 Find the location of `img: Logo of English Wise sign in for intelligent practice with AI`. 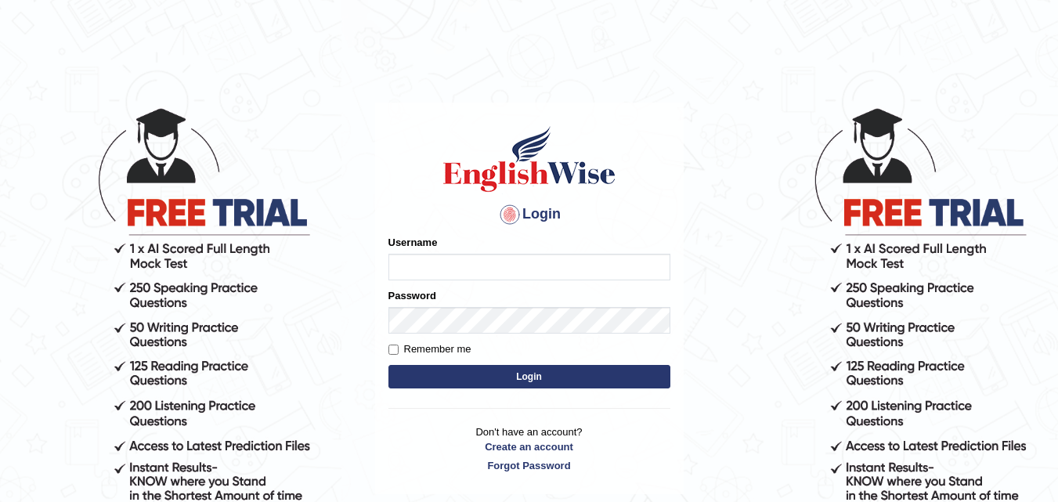

img: Logo of English Wise sign in for intelligent practice with AI is located at coordinates (529, 159).